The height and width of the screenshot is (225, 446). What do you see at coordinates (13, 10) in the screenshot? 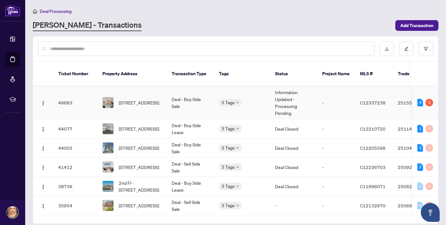
I see `img: logo` at bounding box center [13, 10].